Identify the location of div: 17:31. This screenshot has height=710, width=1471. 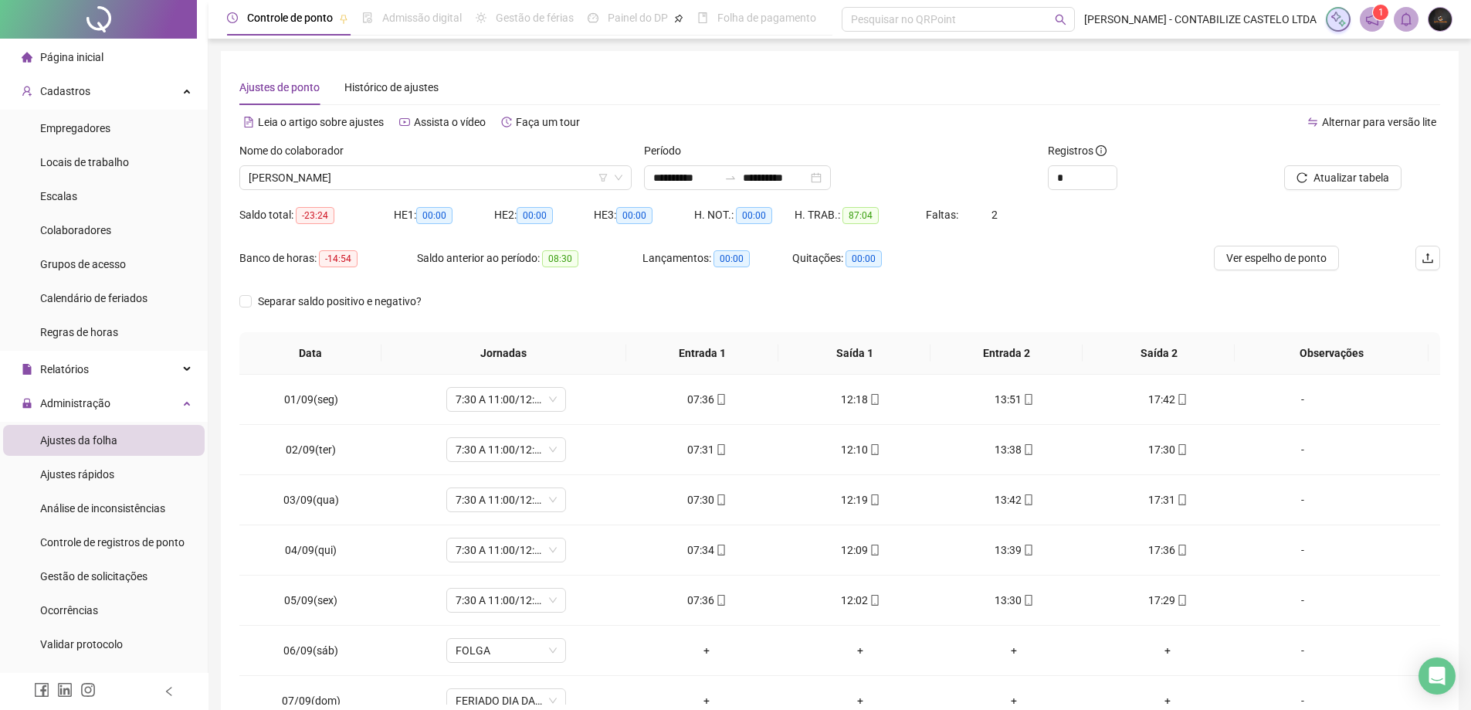
(1168, 500).